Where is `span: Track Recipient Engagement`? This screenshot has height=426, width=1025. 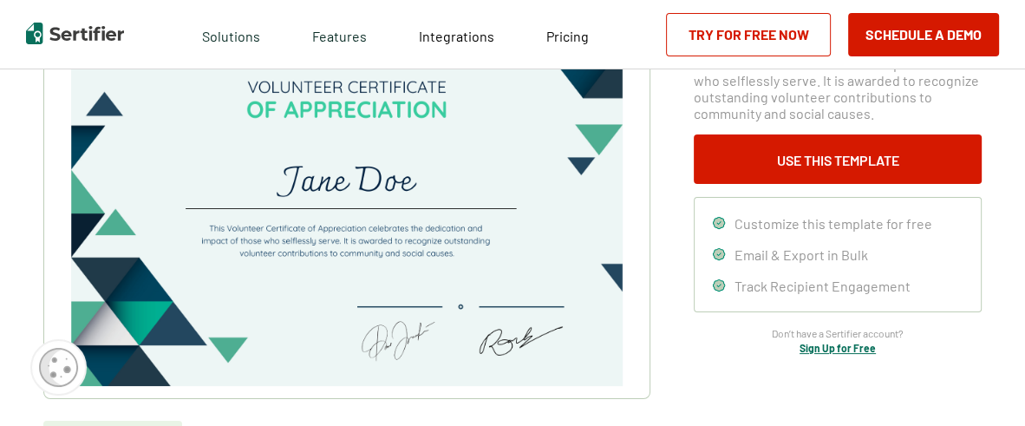 span: Track Recipient Engagement is located at coordinates (822, 285).